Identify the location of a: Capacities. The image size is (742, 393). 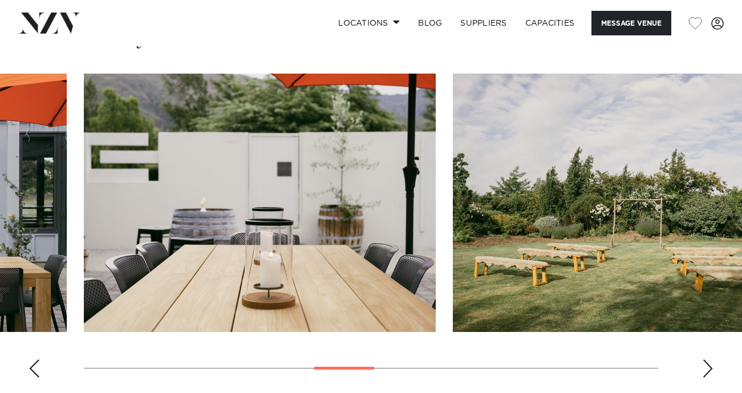
(550, 23).